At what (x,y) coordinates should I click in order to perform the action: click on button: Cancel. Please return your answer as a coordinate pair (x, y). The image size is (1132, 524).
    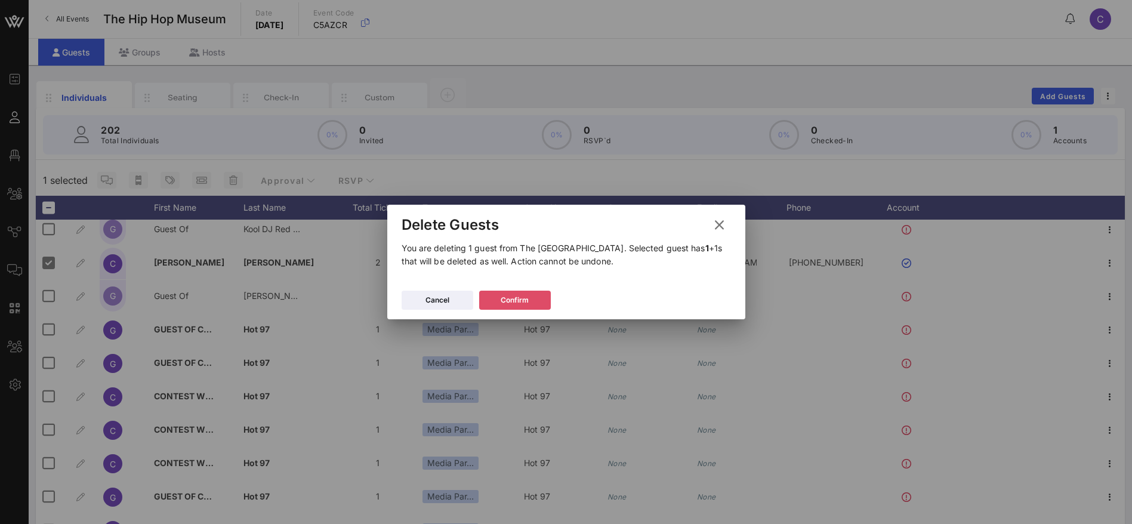
    Looking at the image, I should click on (437, 300).